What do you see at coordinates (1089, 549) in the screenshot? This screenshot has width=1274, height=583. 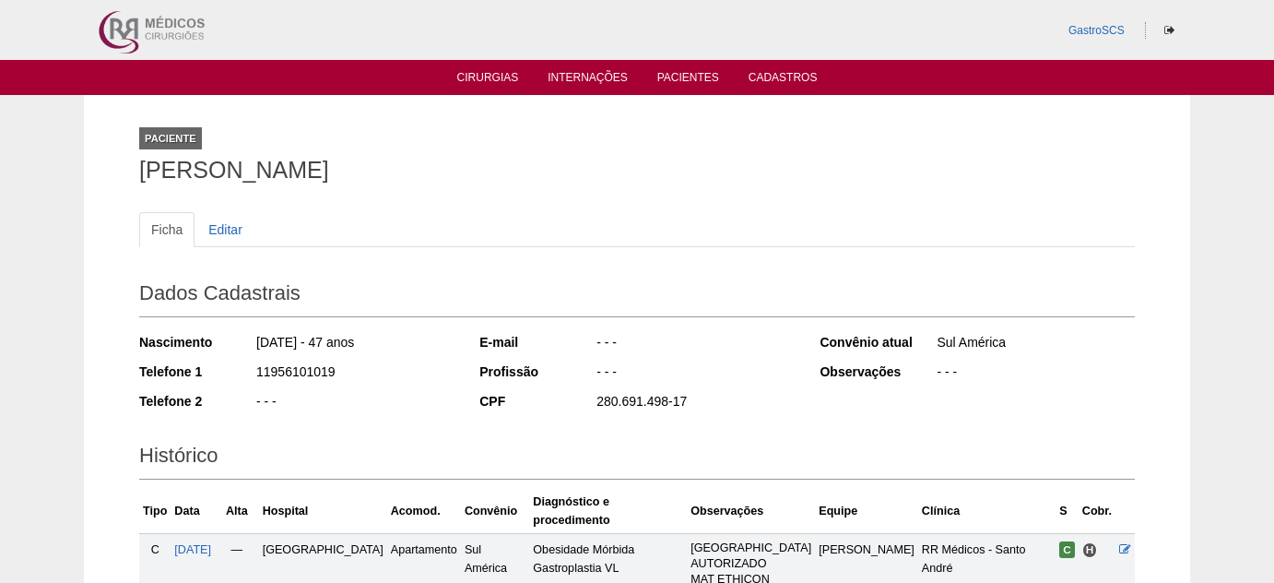 I see `span: Hospital` at bounding box center [1089, 549].